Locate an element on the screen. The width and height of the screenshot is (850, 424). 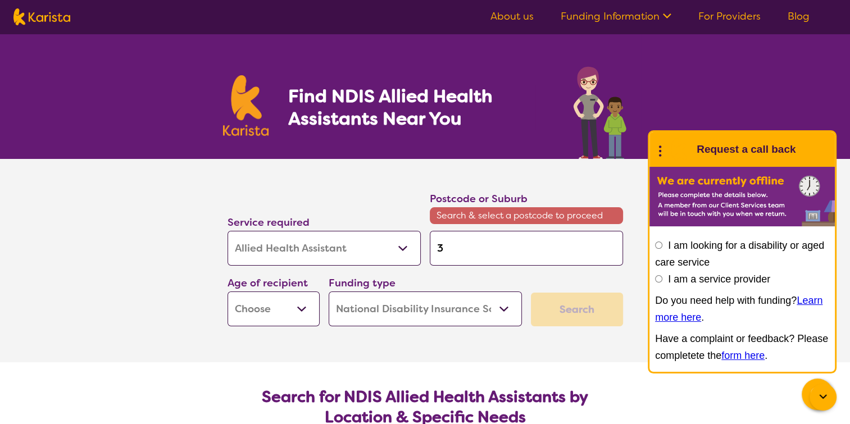
a: About us is located at coordinates (512, 16).